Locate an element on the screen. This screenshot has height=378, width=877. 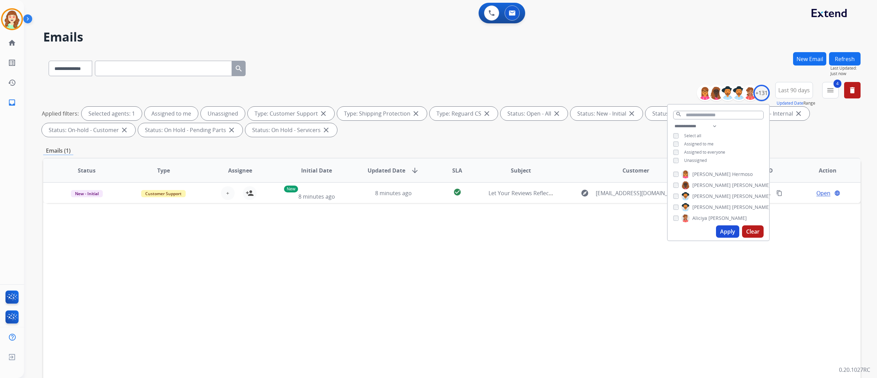
mat-icon: arrow_downward is located at coordinates (415, 170).